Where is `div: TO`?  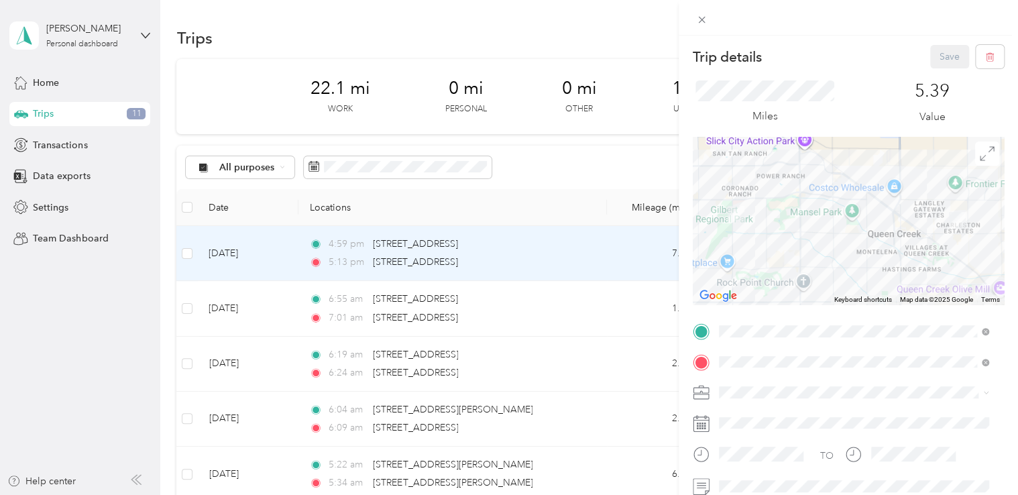 div: TO is located at coordinates (827, 455).